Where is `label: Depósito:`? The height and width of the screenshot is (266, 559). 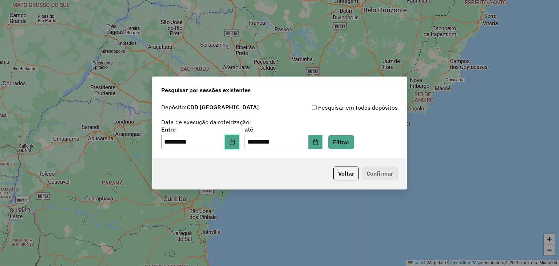 label: Depósito: is located at coordinates (210, 107).